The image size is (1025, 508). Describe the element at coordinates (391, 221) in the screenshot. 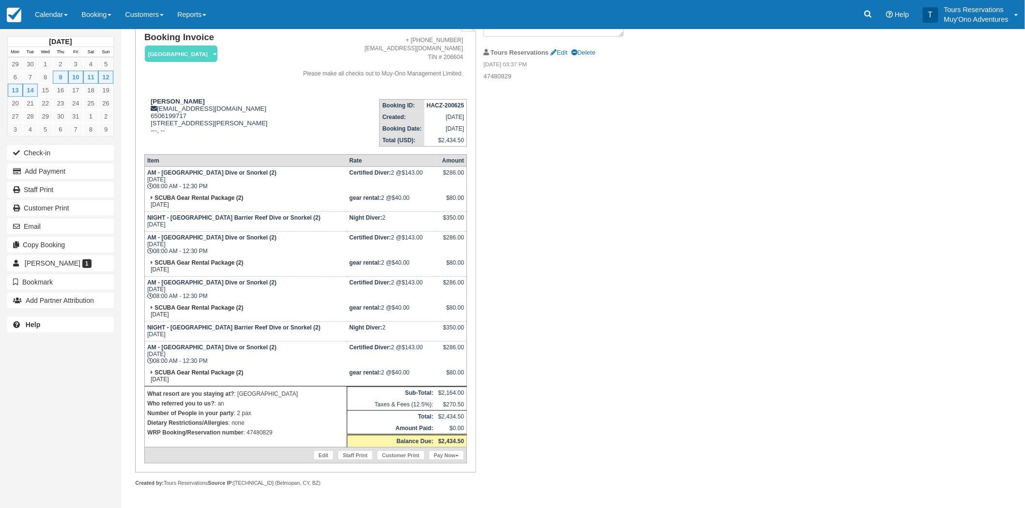

I see `td: 2` at that location.